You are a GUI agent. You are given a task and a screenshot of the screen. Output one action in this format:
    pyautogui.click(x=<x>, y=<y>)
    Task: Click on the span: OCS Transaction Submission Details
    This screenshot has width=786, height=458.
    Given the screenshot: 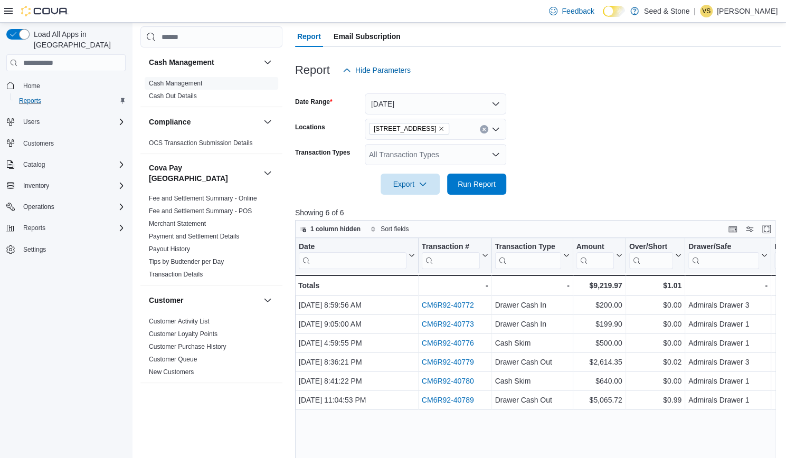 What is the action you would take?
    pyautogui.click(x=201, y=143)
    